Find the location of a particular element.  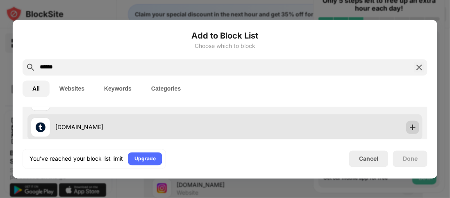

div: You’ve reached your block list limit is located at coordinates (76, 158).